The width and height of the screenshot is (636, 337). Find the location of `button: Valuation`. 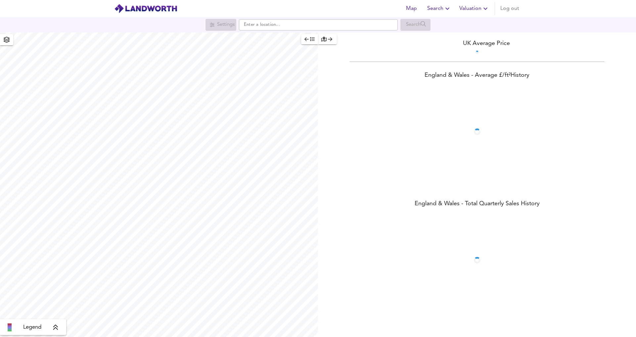

button: Valuation is located at coordinates (474, 9).